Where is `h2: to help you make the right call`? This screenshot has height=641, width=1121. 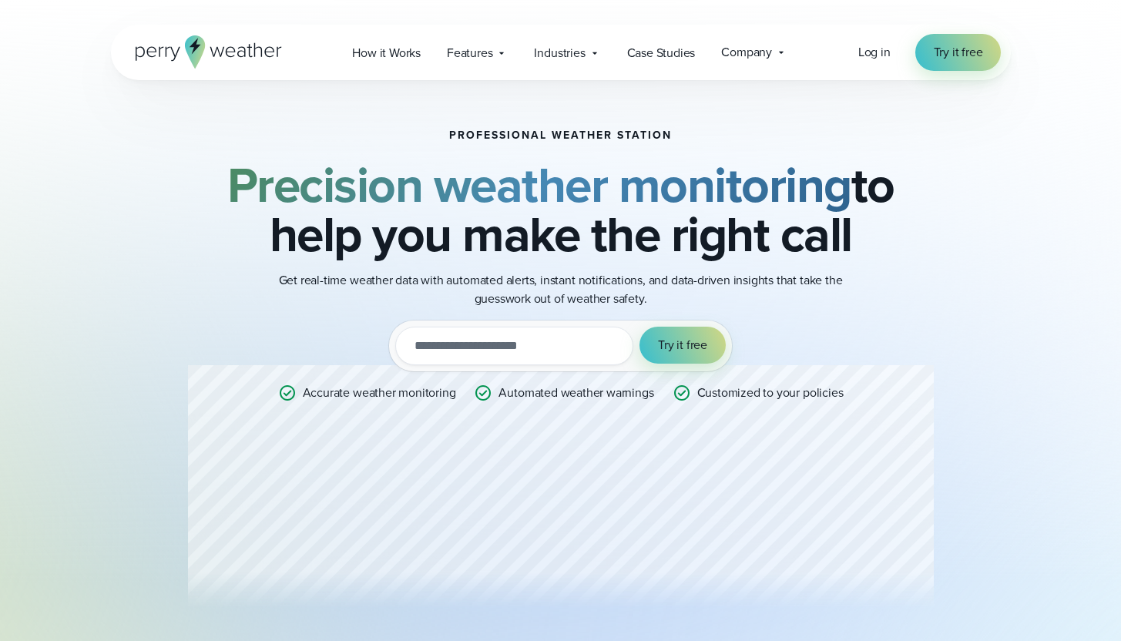 h2: to help you make the right call is located at coordinates (561, 210).